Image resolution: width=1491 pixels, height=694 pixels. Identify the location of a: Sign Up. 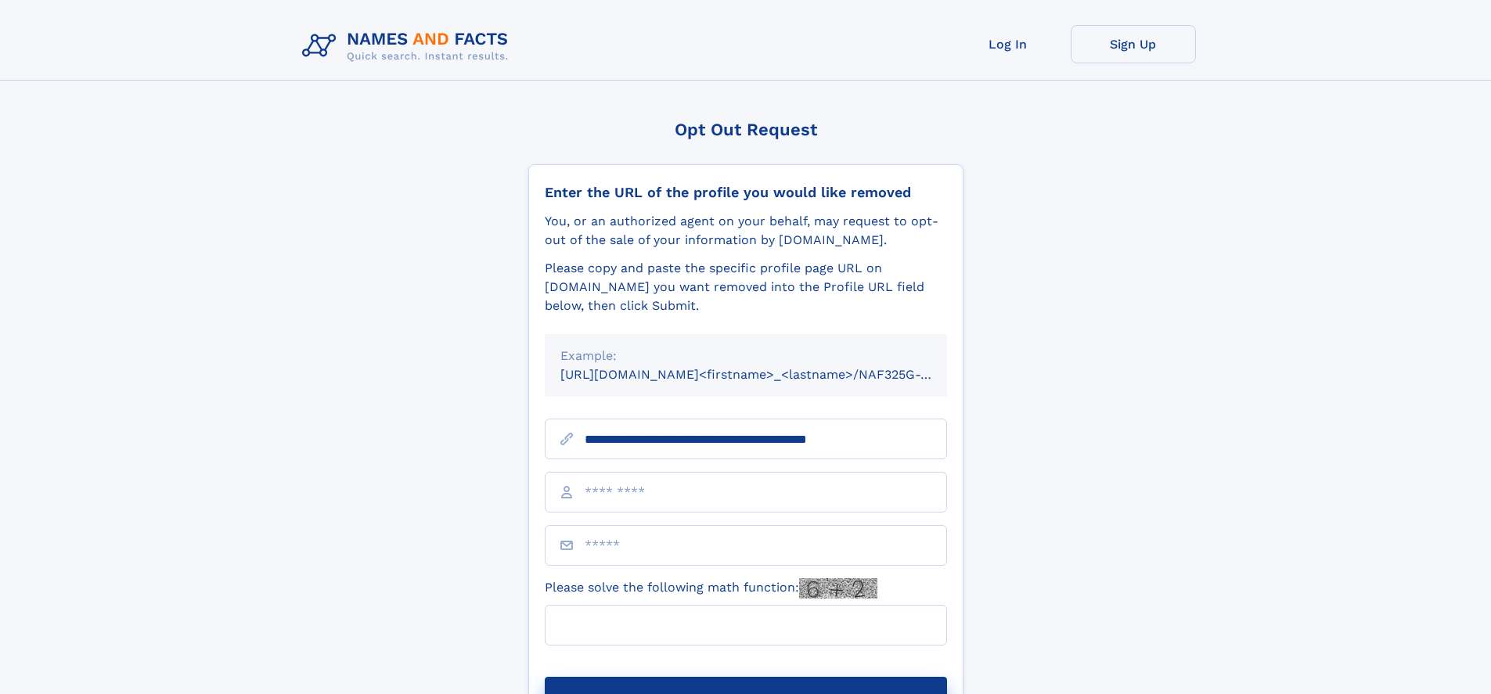
(1134, 44).